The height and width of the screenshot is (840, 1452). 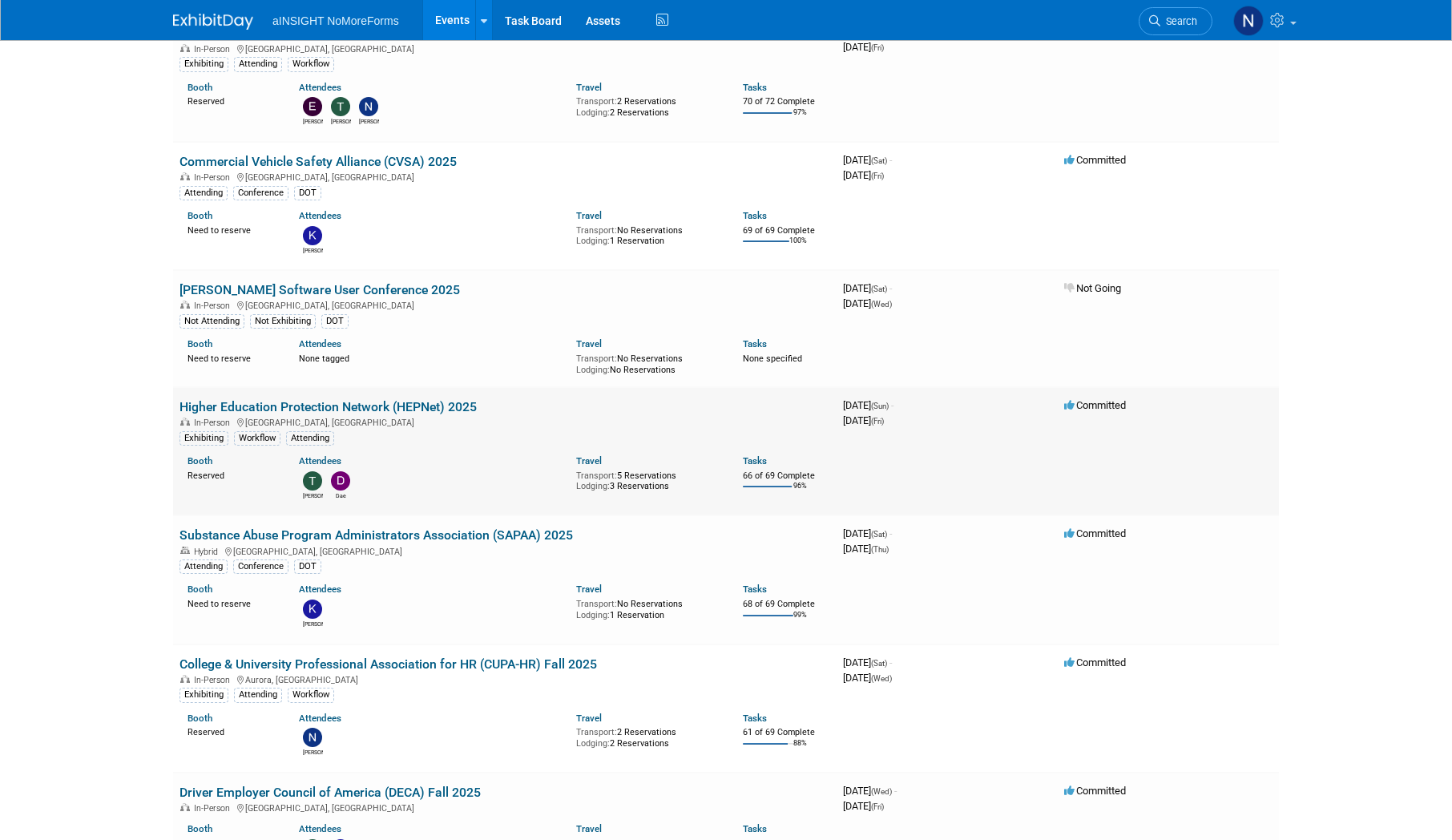 I want to click on a: Search, so click(x=1175, y=21).